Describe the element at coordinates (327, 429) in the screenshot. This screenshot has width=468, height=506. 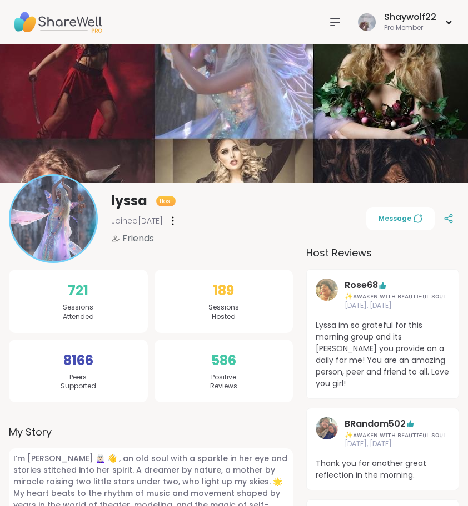
I see `img: BRandom502` at that location.